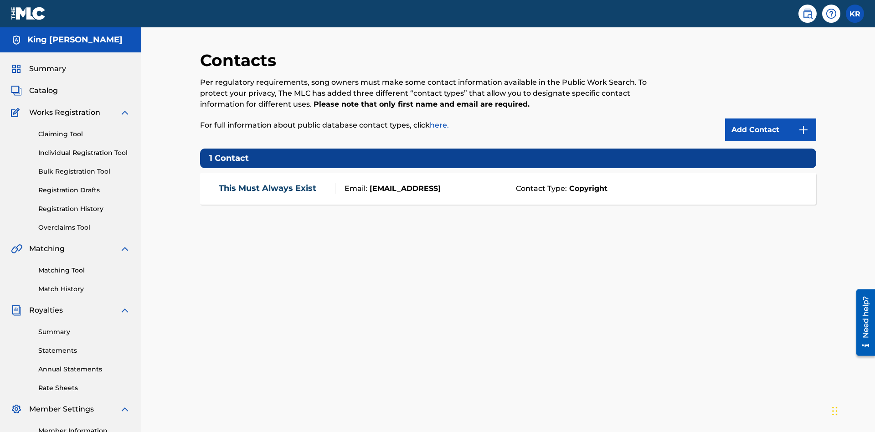  Describe the element at coordinates (267, 188) in the screenshot. I see `a: This Must Always Exist` at that location.